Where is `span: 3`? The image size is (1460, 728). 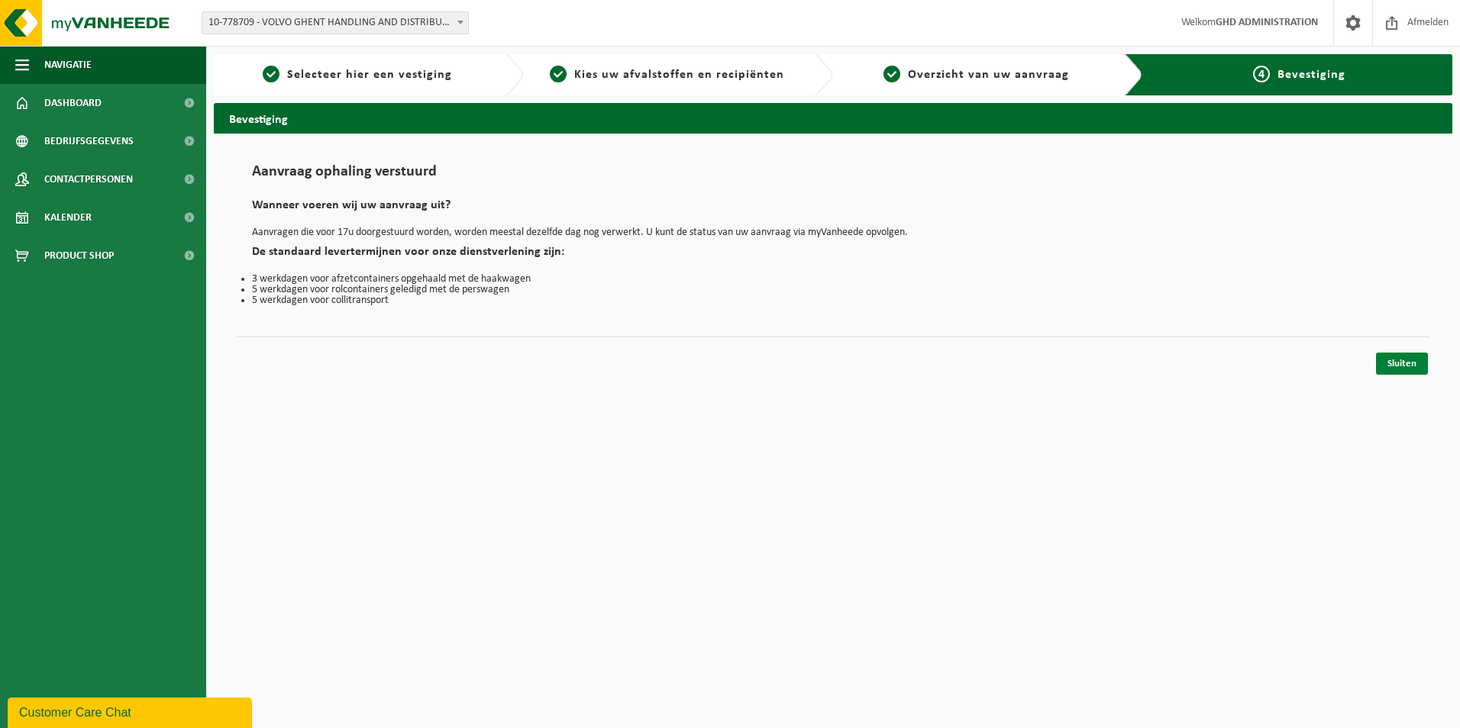
span: 3 is located at coordinates (892, 74).